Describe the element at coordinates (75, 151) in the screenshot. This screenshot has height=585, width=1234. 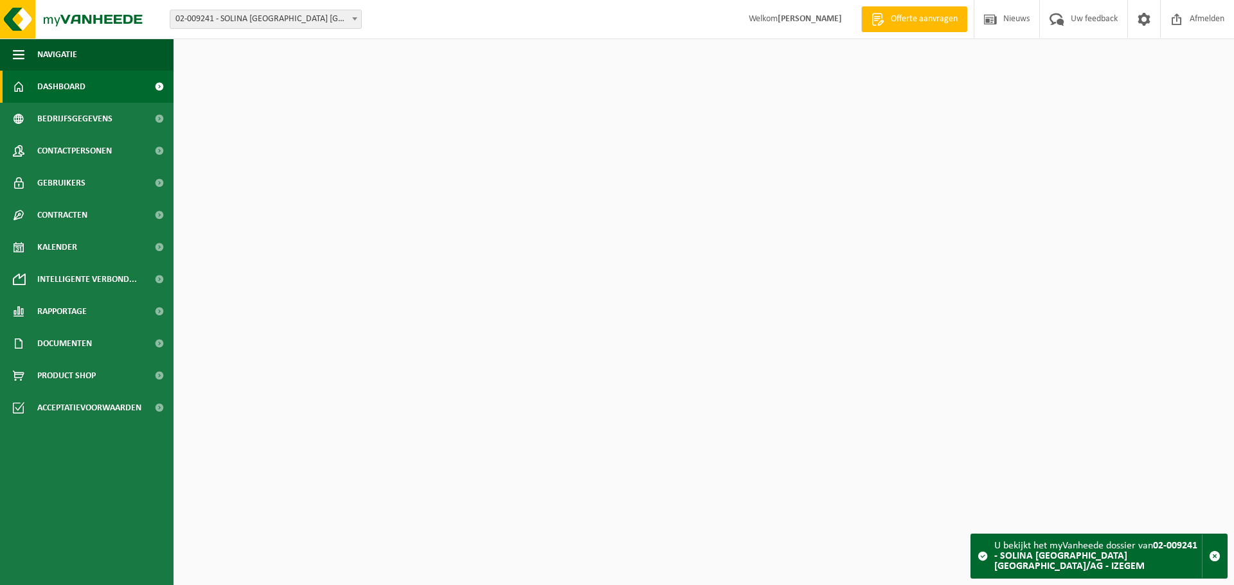
I see `span: Contactpersonen` at that location.